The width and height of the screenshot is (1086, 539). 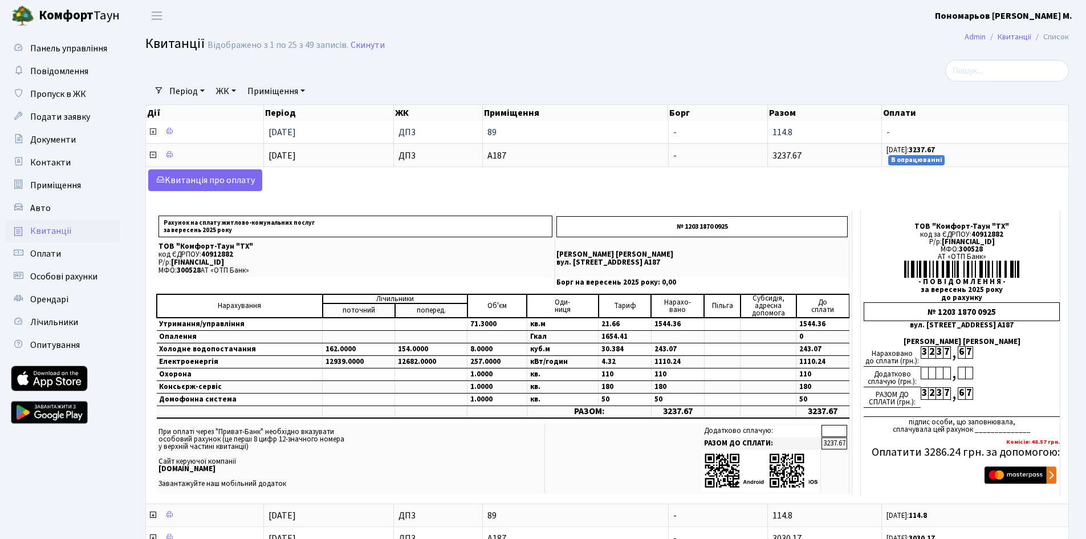 I want to click on td: Додатково сплачую:, so click(x=761, y=430).